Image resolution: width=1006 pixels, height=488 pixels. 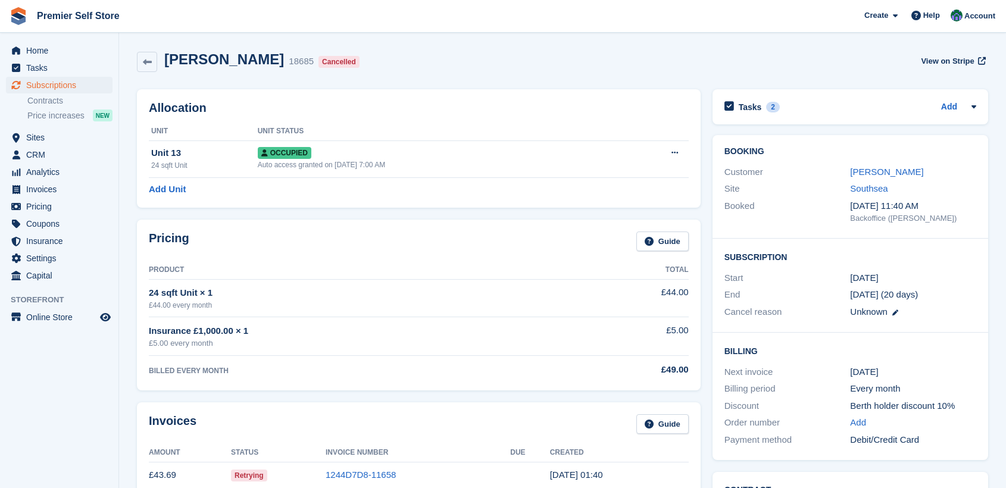 What do you see at coordinates (167, 189) in the screenshot?
I see `a: Add Unit` at bounding box center [167, 189].